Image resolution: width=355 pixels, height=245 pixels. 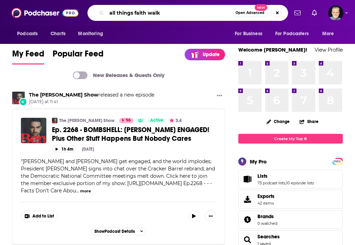 I want to click on span: Add to List, so click(x=43, y=216).